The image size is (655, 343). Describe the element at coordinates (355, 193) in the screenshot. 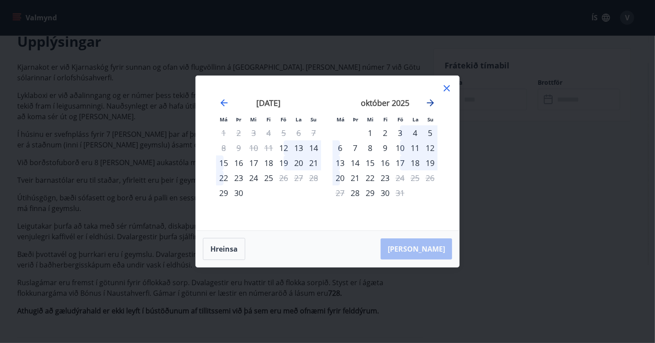

I see `td: Choose þriðjudagur, 28. október 2025 as your check-in date. It’s available.` at that location.